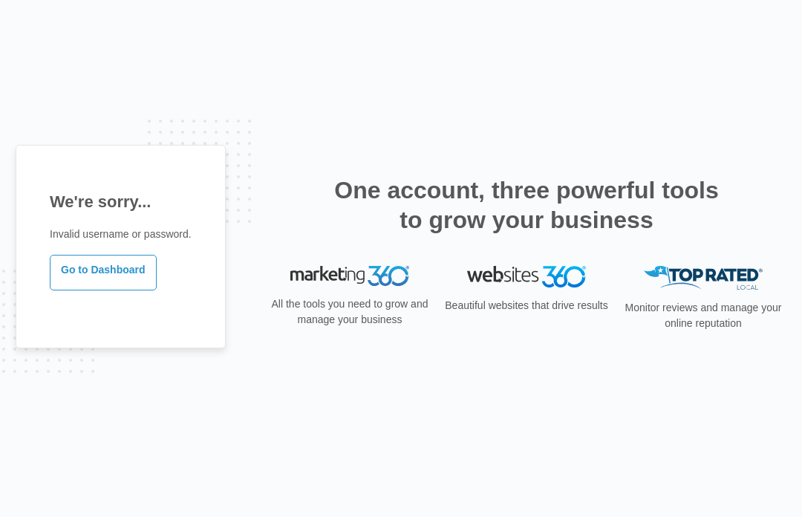 The width and height of the screenshot is (802, 517). Describe the element at coordinates (350, 276) in the screenshot. I see `img: Marketing 360` at that location.